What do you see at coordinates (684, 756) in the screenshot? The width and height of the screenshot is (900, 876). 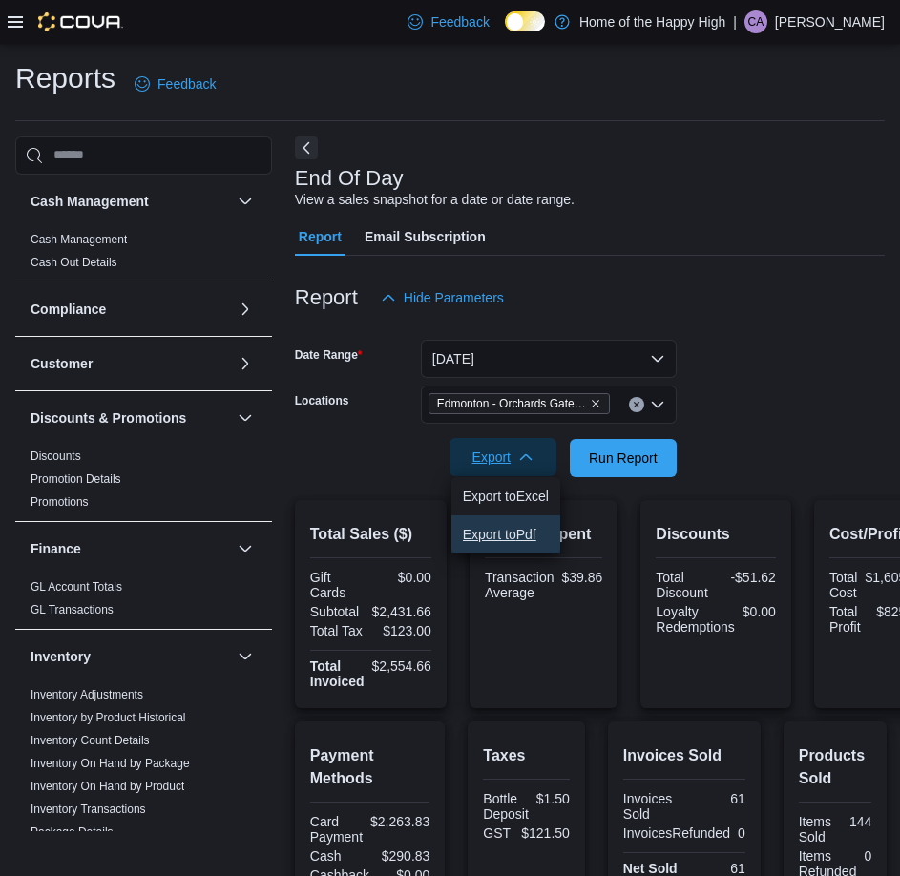 I see `h2: Invoices Sold` at bounding box center [684, 756].